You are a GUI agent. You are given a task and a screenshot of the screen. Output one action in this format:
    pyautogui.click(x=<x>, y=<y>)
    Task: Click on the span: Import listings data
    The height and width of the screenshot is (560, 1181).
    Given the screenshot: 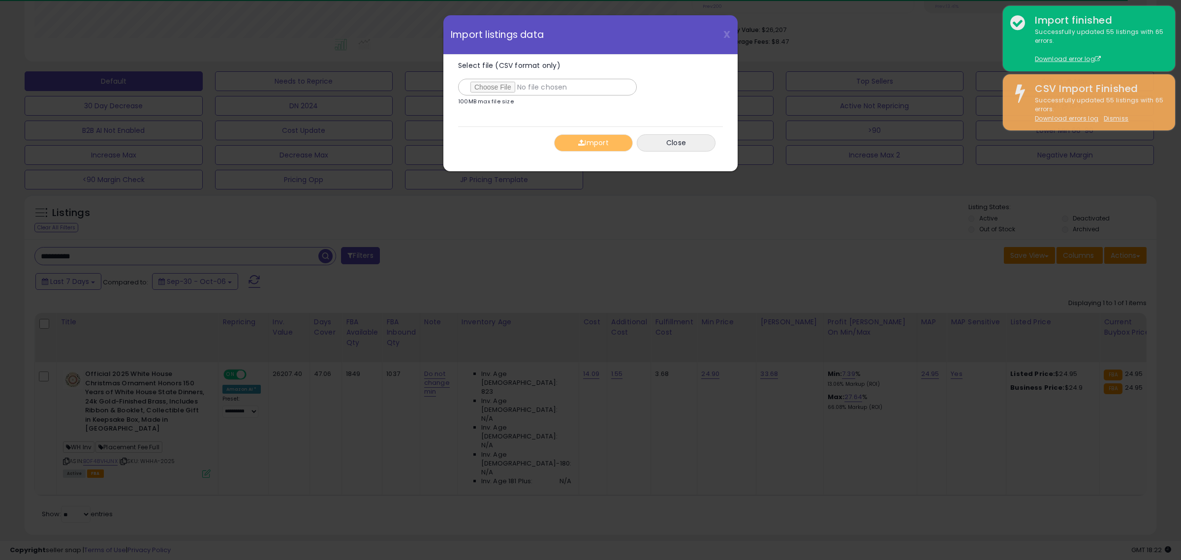 What is the action you would take?
    pyautogui.click(x=497, y=34)
    